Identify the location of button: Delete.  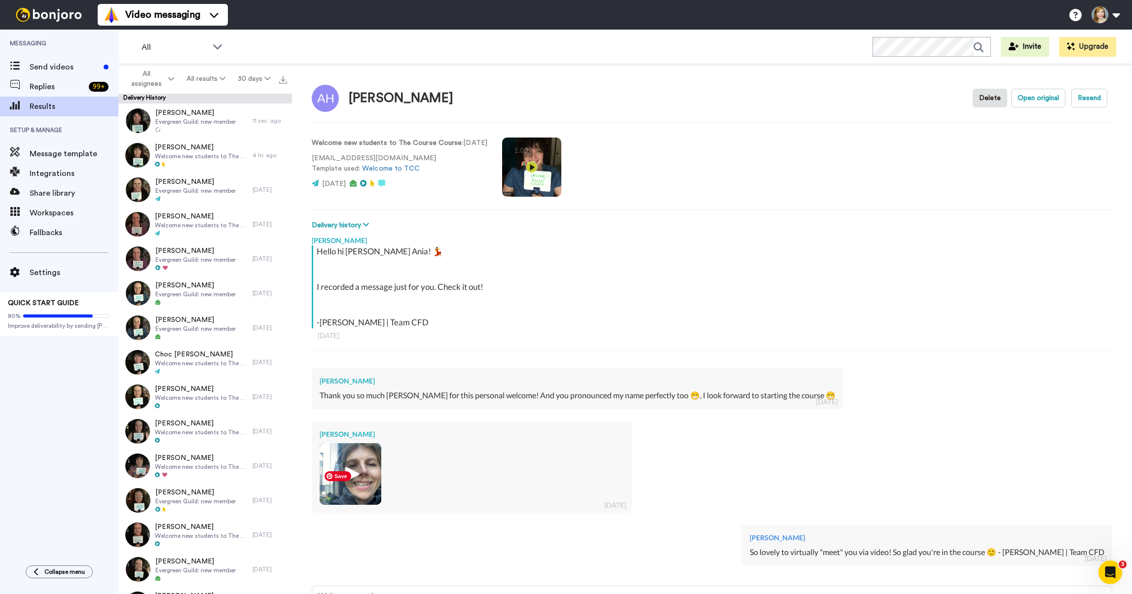
(990, 98).